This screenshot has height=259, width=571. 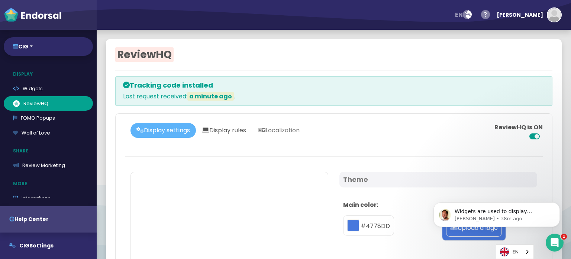 I want to click on aside: Language selected: English, so click(x=515, y=251).